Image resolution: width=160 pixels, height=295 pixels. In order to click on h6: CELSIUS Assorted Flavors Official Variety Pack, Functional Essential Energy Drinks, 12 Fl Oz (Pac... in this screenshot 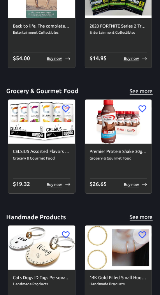, I will do `click(42, 152)`.